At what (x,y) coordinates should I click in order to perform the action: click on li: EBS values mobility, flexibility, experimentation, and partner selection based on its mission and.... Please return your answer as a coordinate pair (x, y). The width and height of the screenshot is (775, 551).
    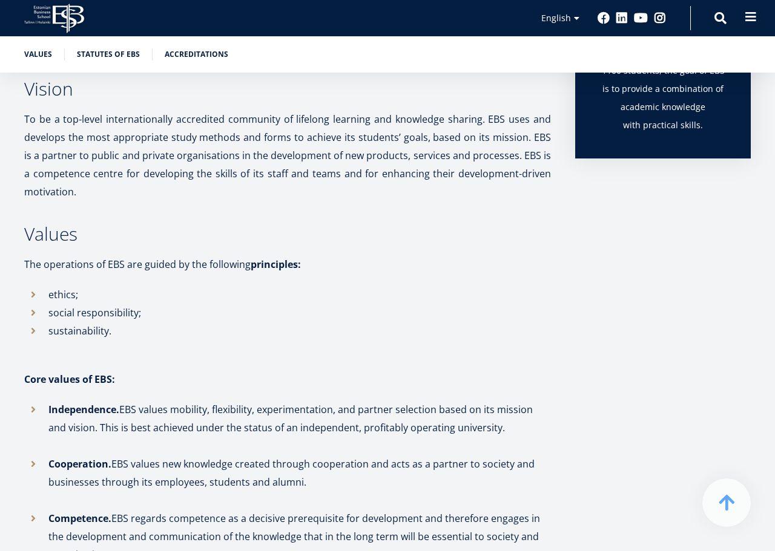
    Looking at the image, I should click on (288, 428).